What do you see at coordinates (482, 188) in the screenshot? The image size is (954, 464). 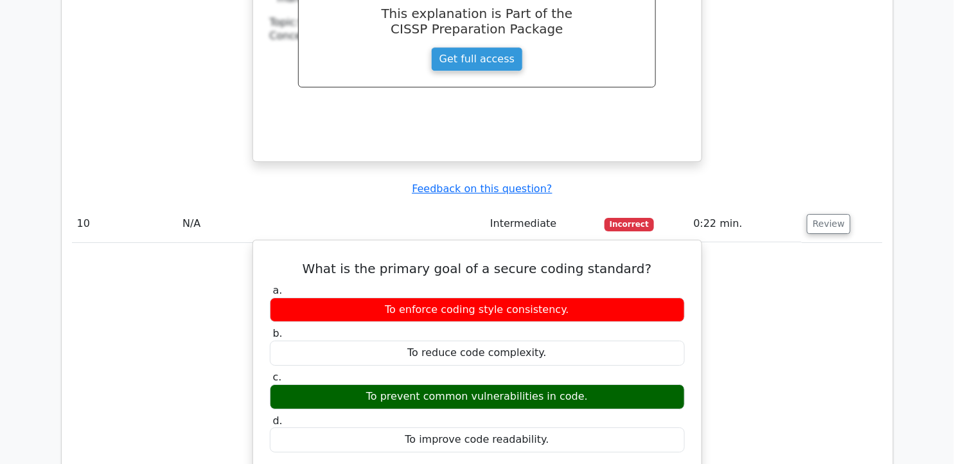 I see `u: Feedback on this question?` at bounding box center [482, 188].